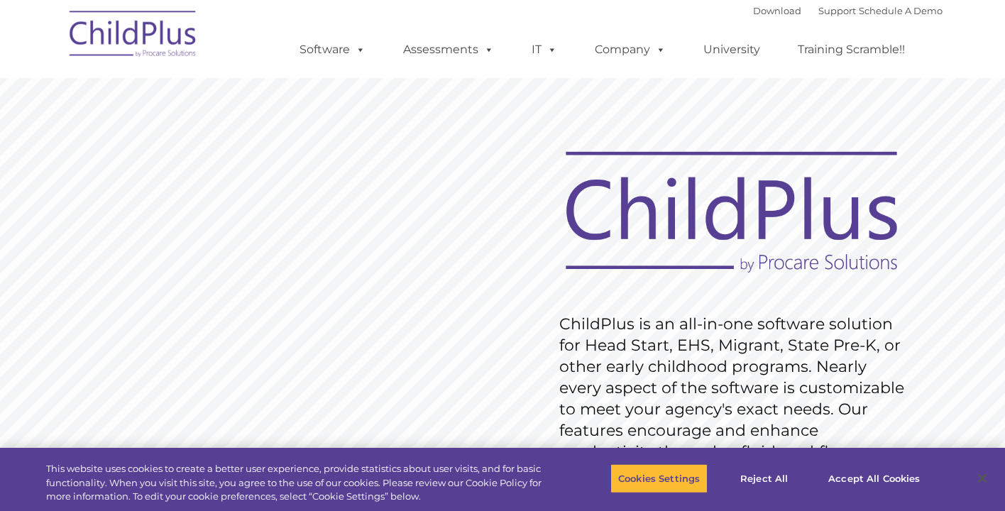 The height and width of the screenshot is (511, 1005). Describe the element at coordinates (732, 50) in the screenshot. I see `a: University` at that location.